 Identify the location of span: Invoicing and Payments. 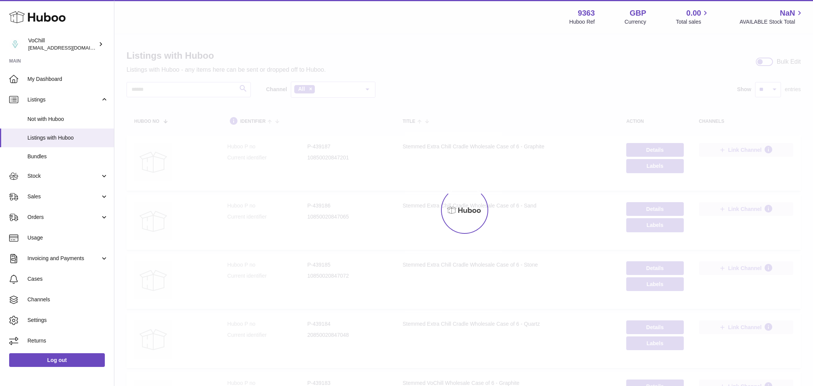
(64, 258).